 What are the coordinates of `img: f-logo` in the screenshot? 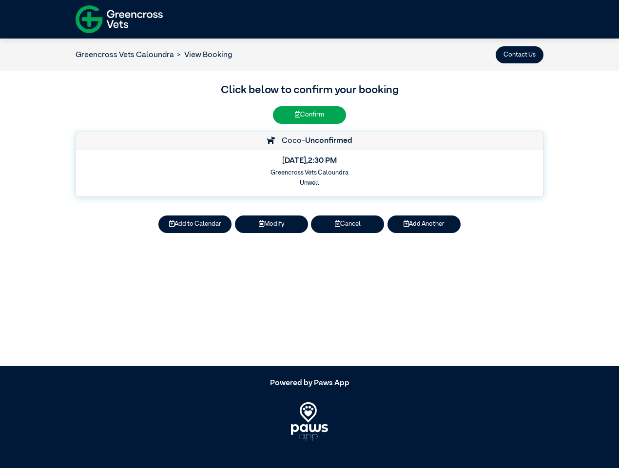 It's located at (119, 19).